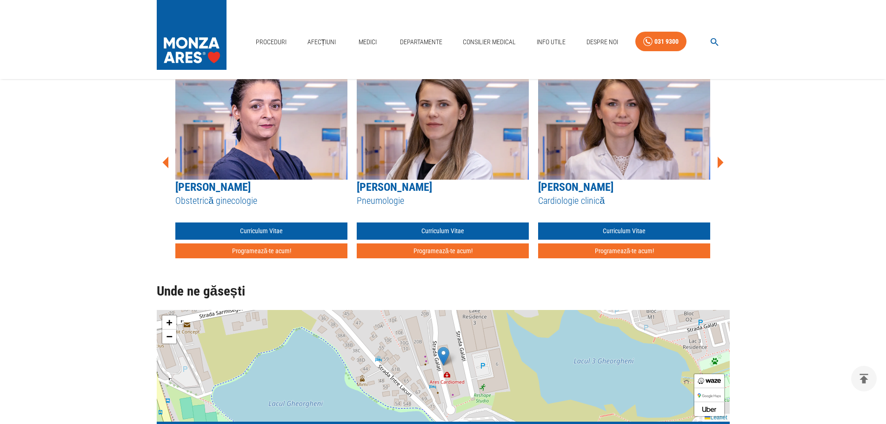 This screenshot has width=886, height=424. Describe the element at coordinates (262, 201) in the screenshot. I see `h5: Obstetrică ginecologie` at that location.